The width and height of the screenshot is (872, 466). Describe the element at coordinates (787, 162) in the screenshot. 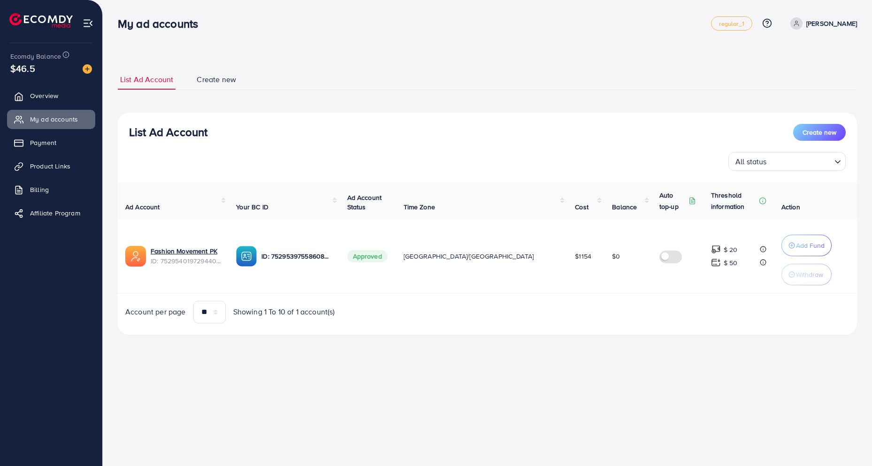

I see `div: Search for option` at that location.